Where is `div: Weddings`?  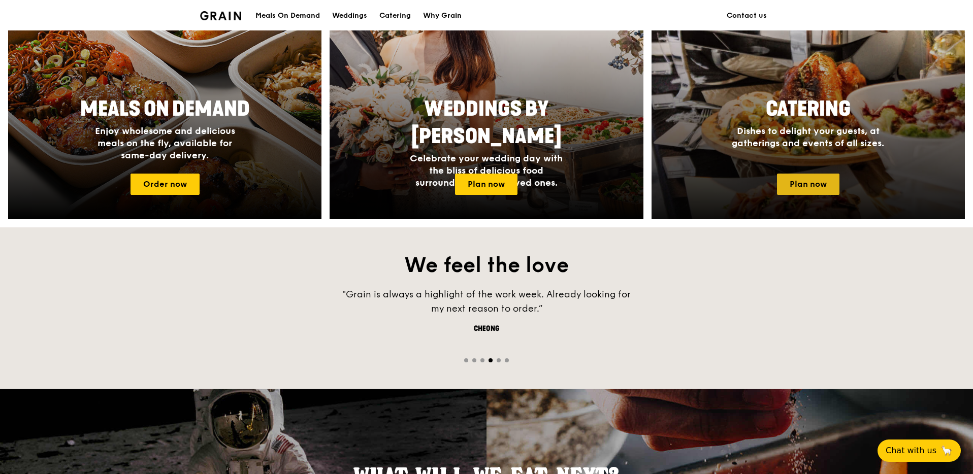 div: Weddings is located at coordinates (349, 16).